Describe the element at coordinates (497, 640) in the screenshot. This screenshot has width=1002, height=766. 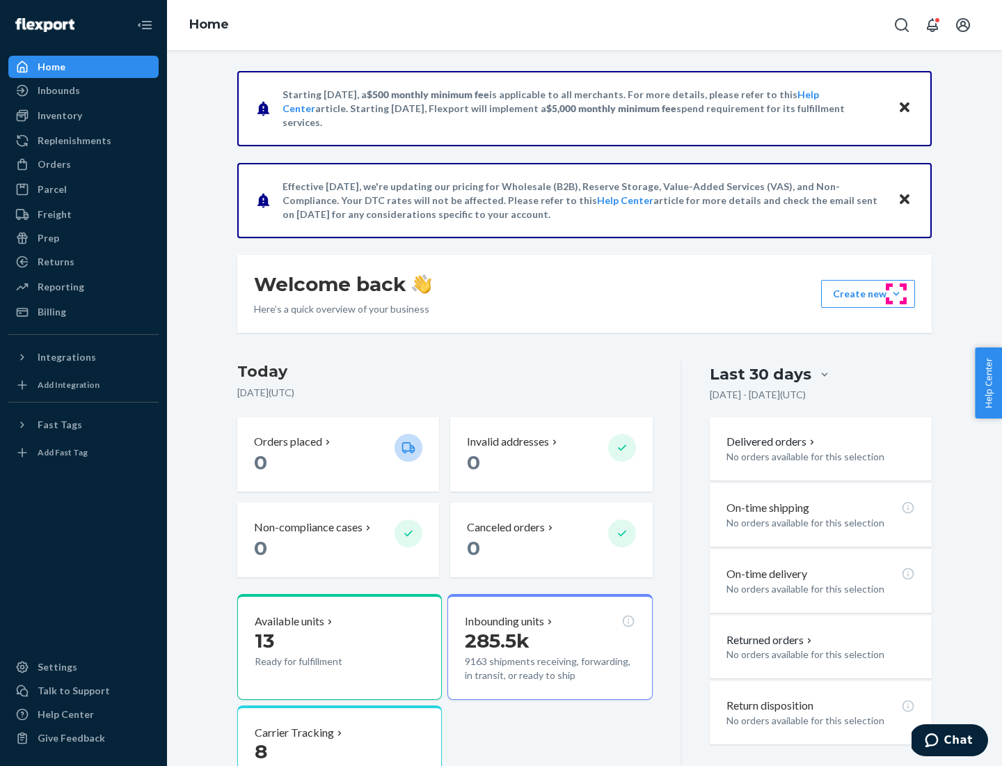
I see `span: 285.5k` at that location.